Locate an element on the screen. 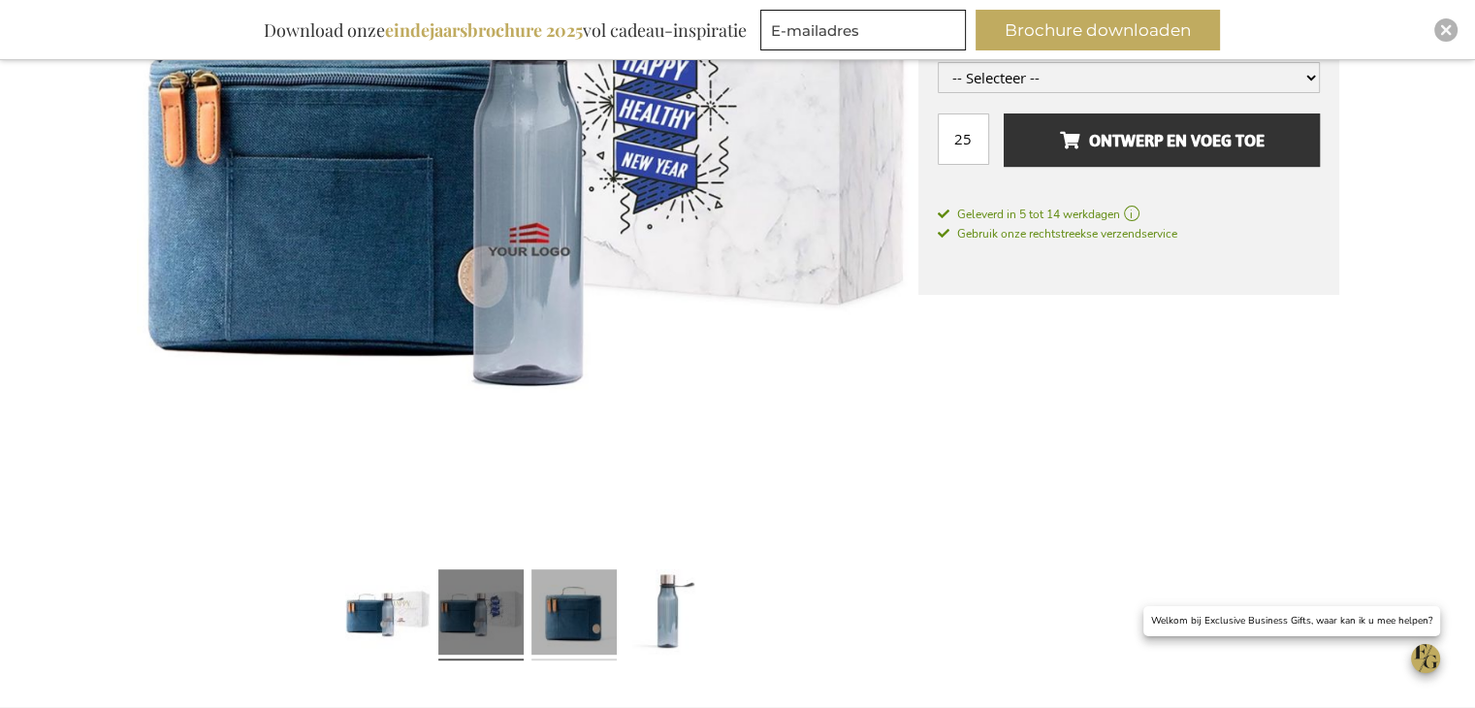 The width and height of the screenshot is (1475, 708). div: Close is located at coordinates (1446, 30).